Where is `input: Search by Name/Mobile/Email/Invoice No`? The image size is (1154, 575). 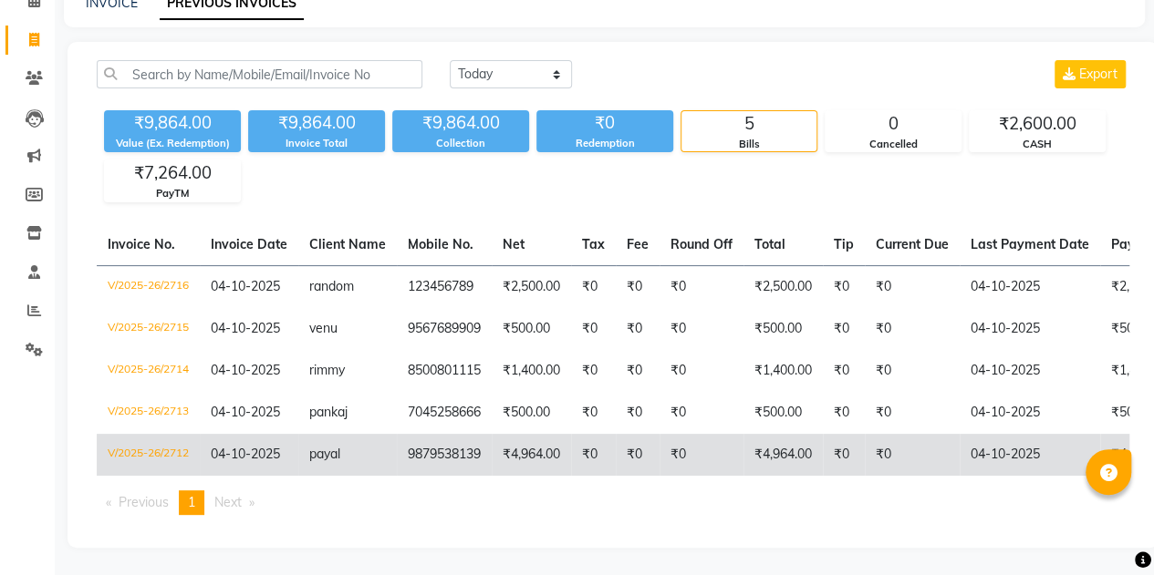
input: Search by Name/Mobile/Email/Invoice No is located at coordinates (259, 74).